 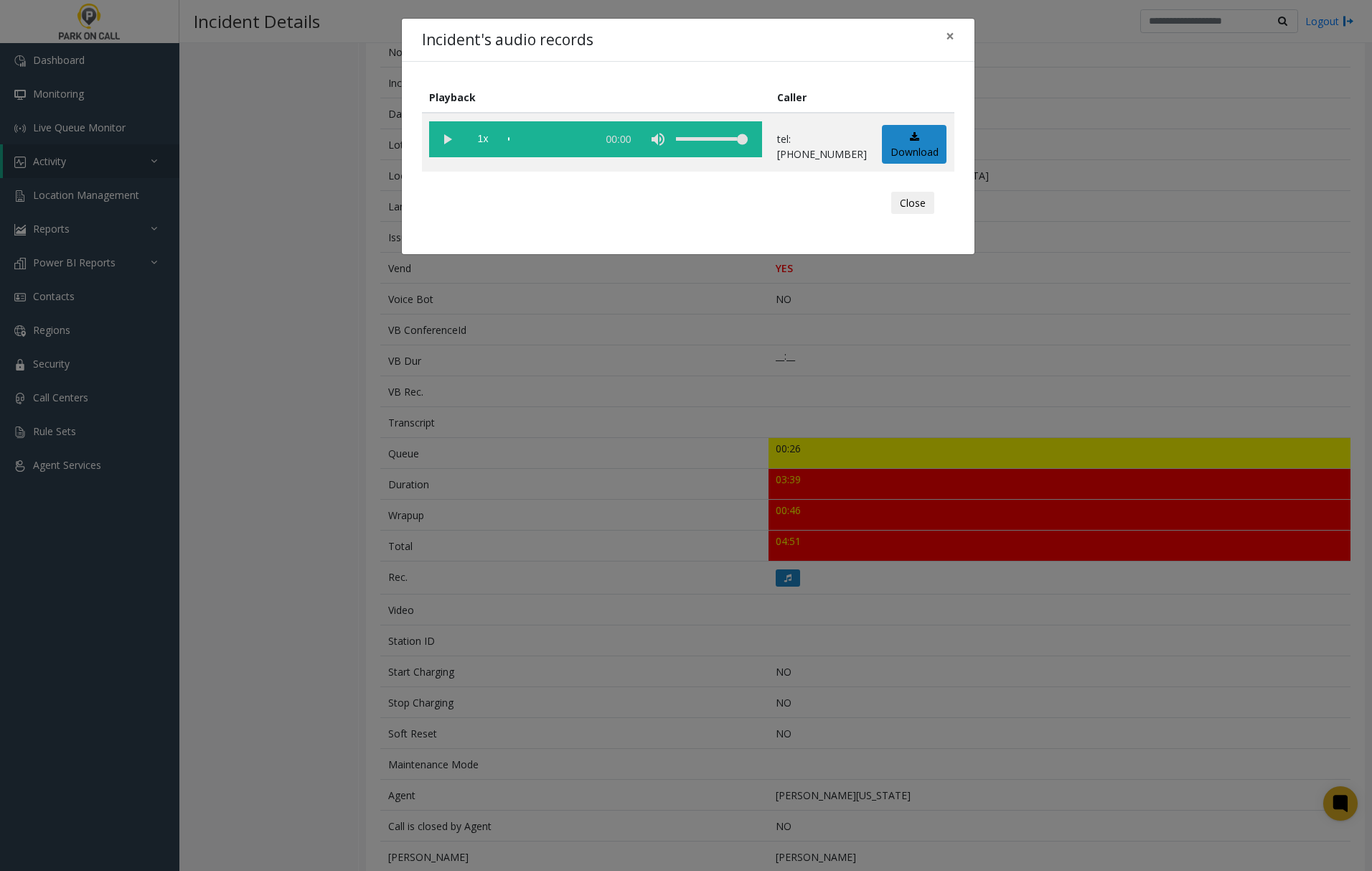 What do you see at coordinates (596, 97) in the screenshot?
I see `th: Playback` at bounding box center [596, 97].